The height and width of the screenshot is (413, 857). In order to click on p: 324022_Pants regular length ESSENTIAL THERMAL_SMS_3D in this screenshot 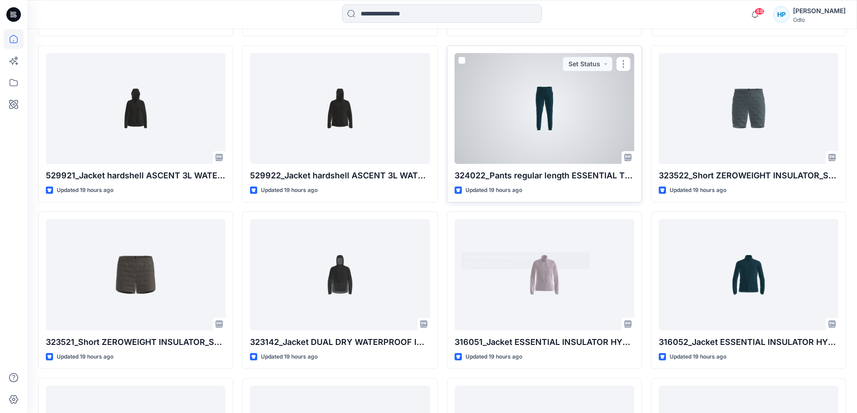, I will do `click(544, 176)`.